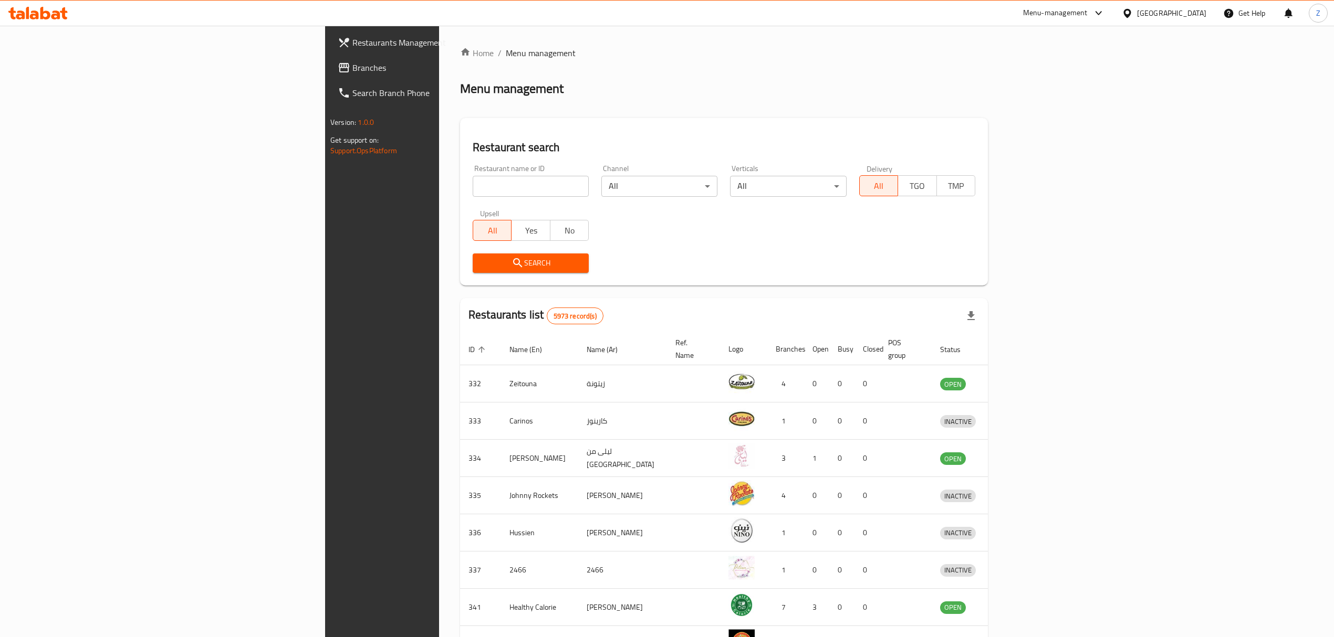 The width and height of the screenshot is (1334, 637). Describe the element at coordinates (530, 230) in the screenshot. I see `span: Yes` at that location.